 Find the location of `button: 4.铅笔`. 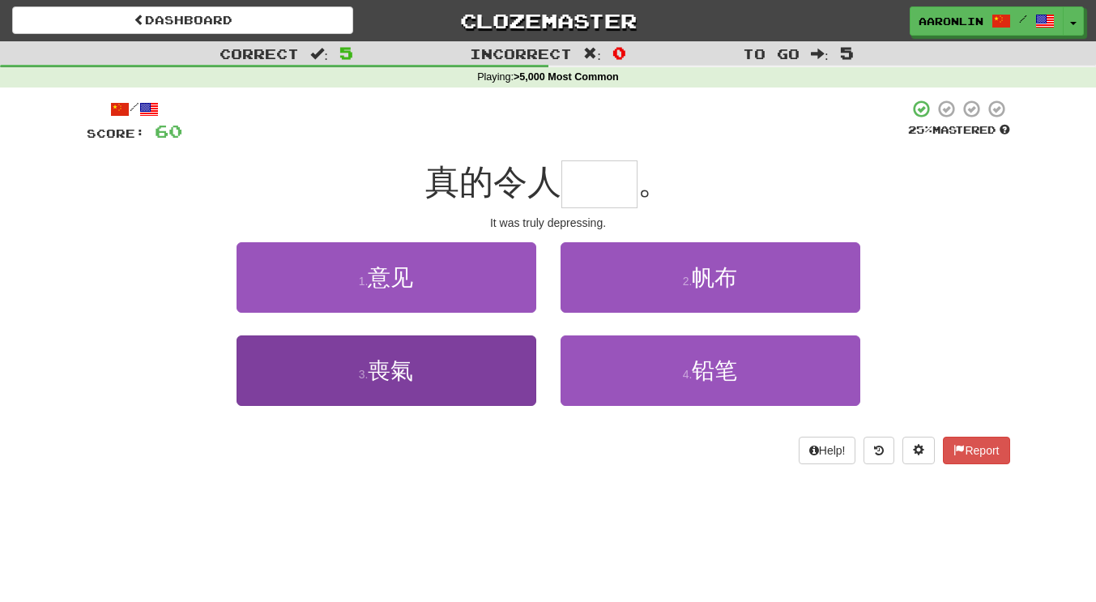

button: 4.铅笔 is located at coordinates (710, 370).